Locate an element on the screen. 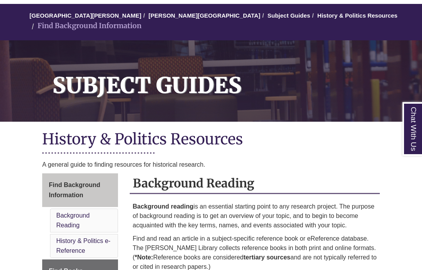 The image size is (422, 270). strong: *Note: is located at coordinates (144, 257).